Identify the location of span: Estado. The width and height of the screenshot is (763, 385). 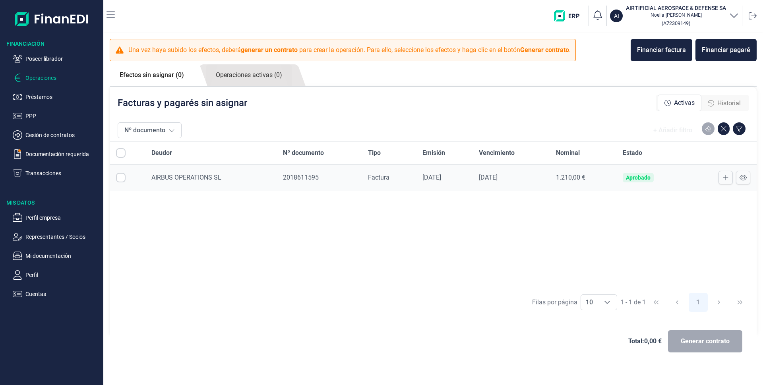
(633, 153).